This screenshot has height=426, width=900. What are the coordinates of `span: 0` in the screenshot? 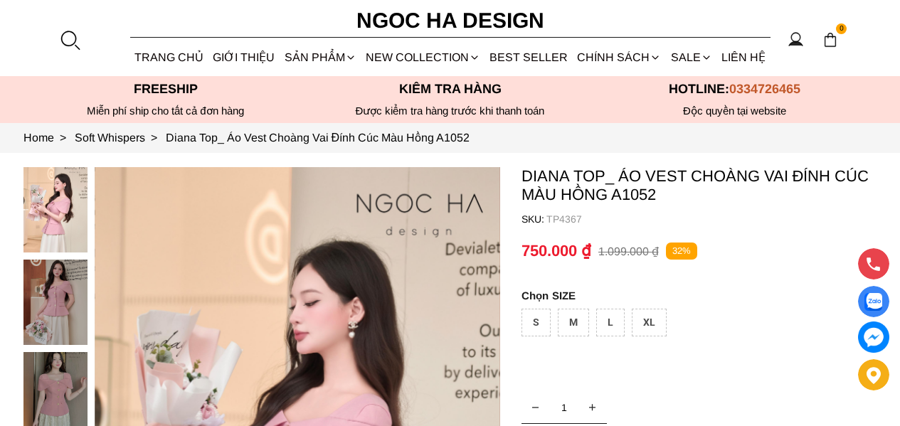 It's located at (842, 29).